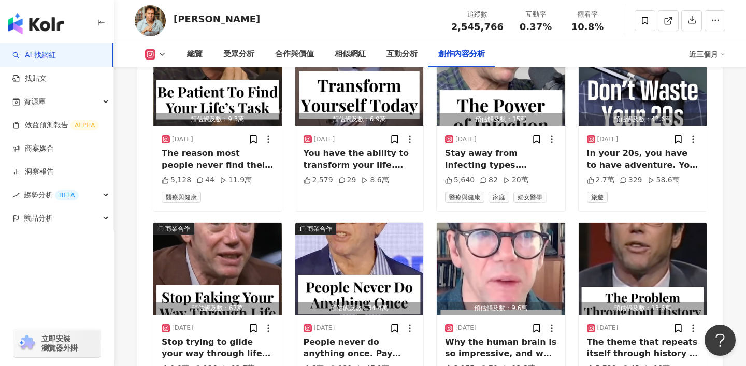 The height and width of the screenshot is (366, 746). Describe the element at coordinates (501, 119) in the screenshot. I see `div: 預估觸及數：15萬` at that location.